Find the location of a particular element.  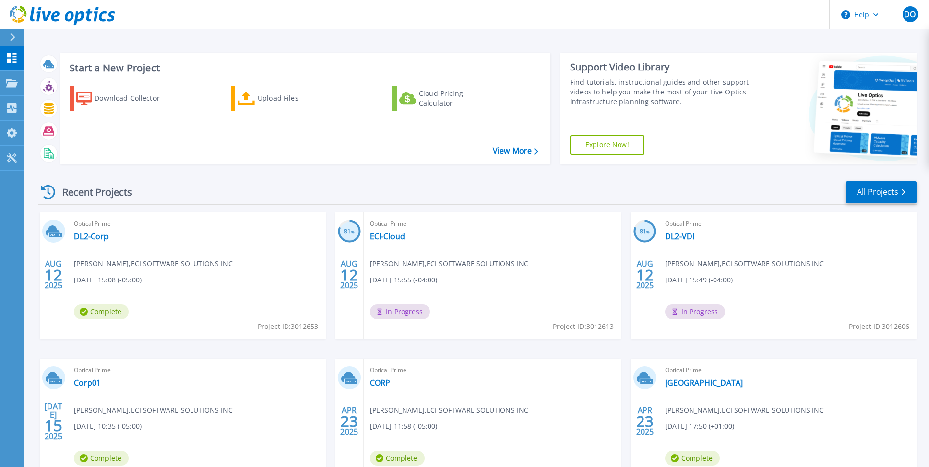

div: Support Video Library is located at coordinates (660, 67).